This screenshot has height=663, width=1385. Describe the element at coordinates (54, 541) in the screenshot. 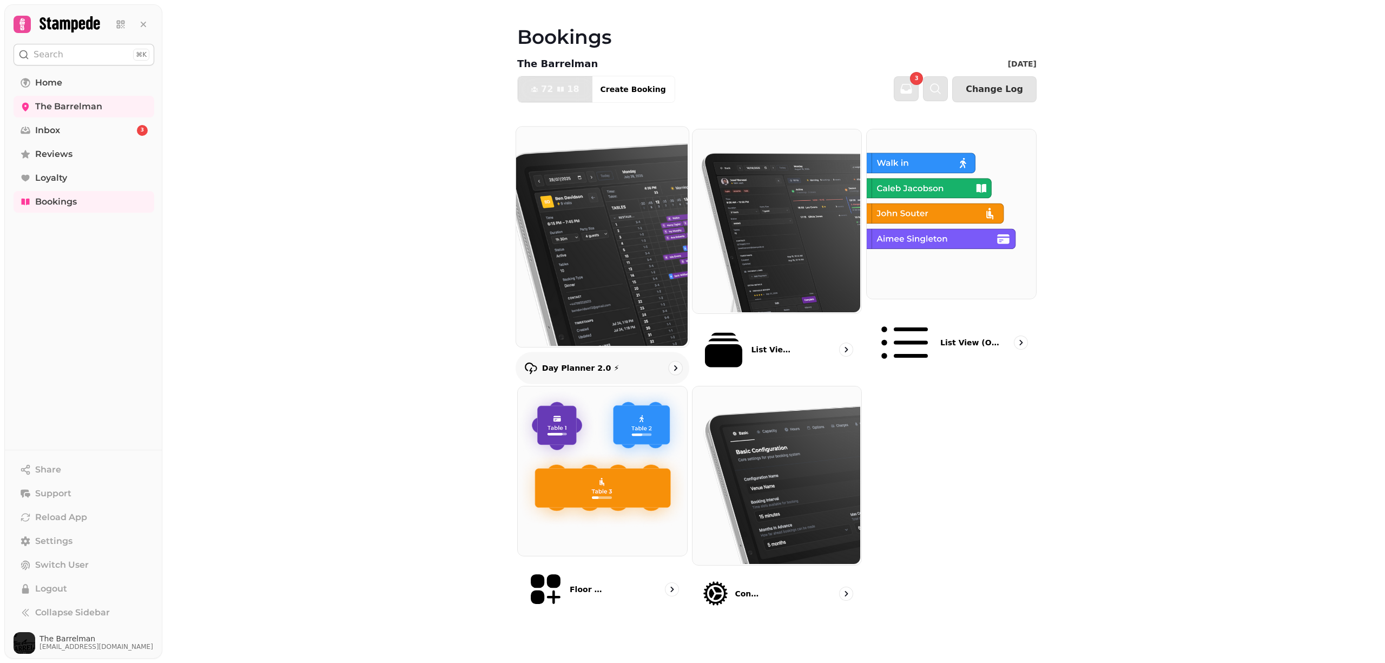

I see `span: Settings` at that location.